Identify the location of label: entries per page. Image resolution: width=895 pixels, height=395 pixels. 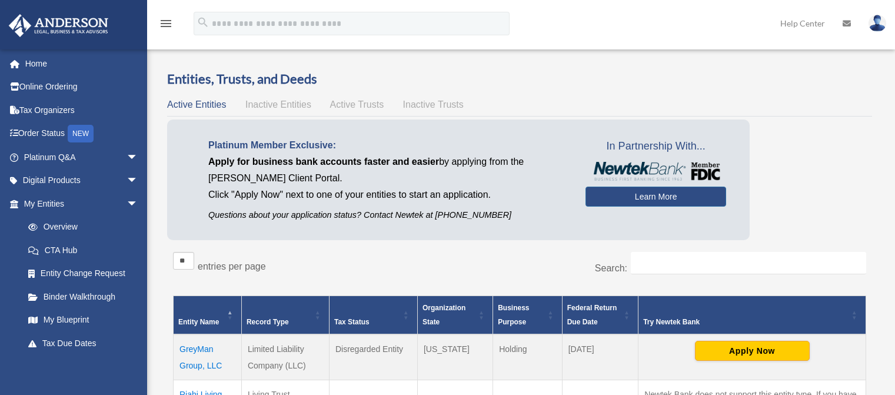
(232, 266).